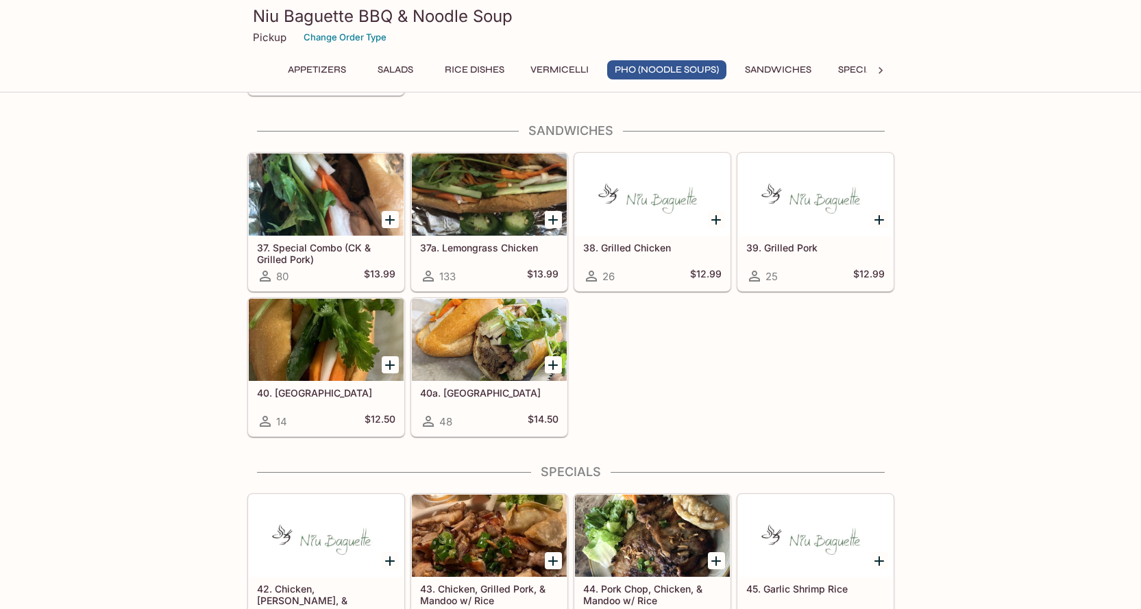  I want to click on button: Rice Dishes, so click(474, 70).